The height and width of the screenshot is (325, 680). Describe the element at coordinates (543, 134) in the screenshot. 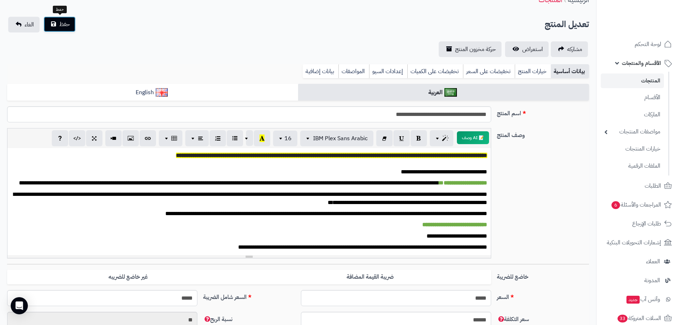

I see `label: وصف المنتج` at that location.